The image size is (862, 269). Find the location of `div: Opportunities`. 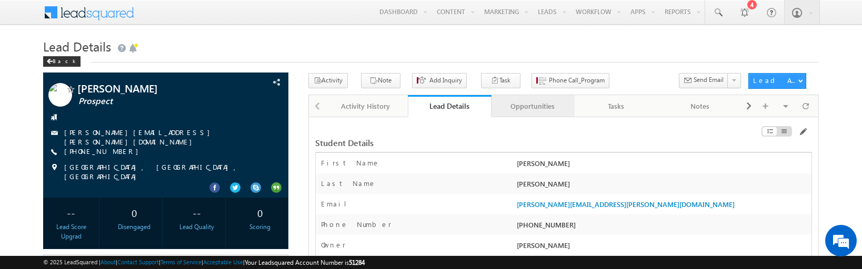

div: Opportunities is located at coordinates (532, 106).